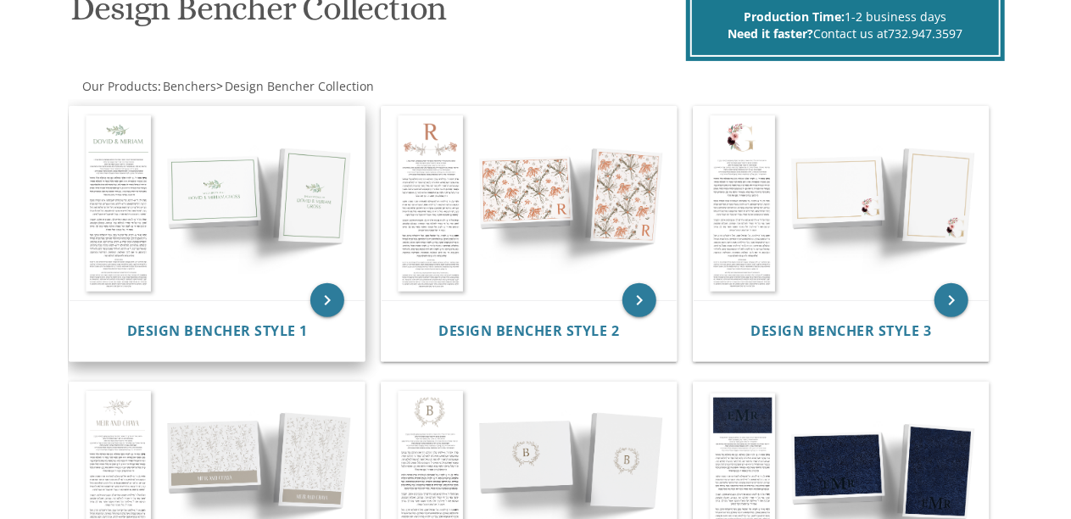 This screenshot has width=1071, height=519. I want to click on a: Design Bencher Style 2, so click(528, 331).